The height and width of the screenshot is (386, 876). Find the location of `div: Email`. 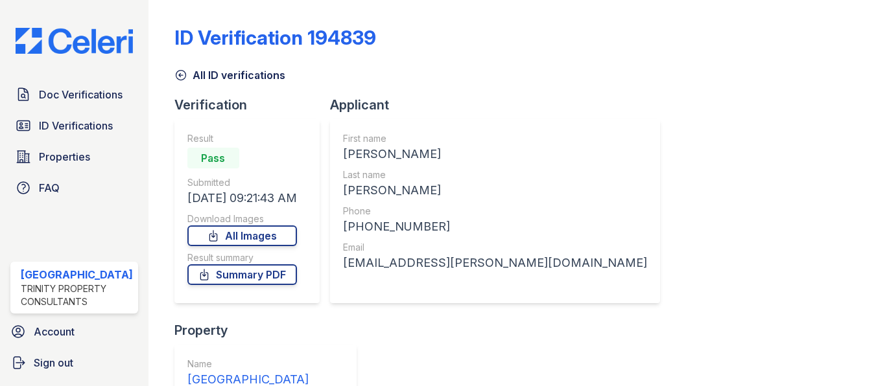

div: Email is located at coordinates (495, 248).